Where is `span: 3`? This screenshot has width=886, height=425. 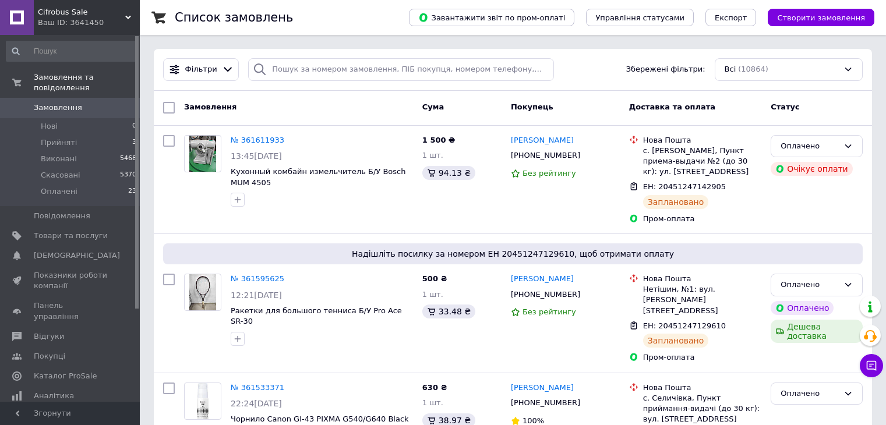
span: 3 is located at coordinates (134, 143).